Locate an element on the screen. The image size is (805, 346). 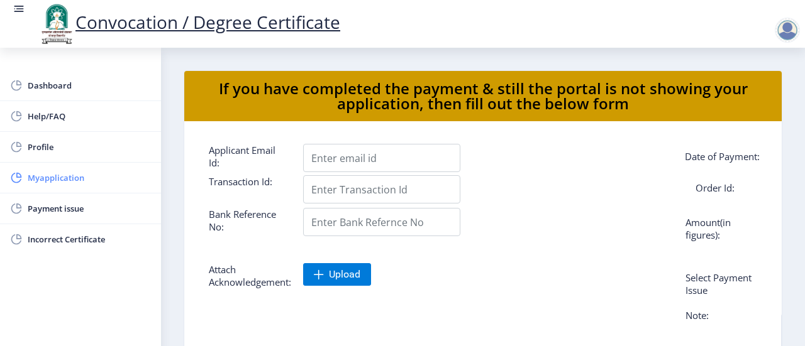
span: Incorrect Certificate is located at coordinates (89, 240).